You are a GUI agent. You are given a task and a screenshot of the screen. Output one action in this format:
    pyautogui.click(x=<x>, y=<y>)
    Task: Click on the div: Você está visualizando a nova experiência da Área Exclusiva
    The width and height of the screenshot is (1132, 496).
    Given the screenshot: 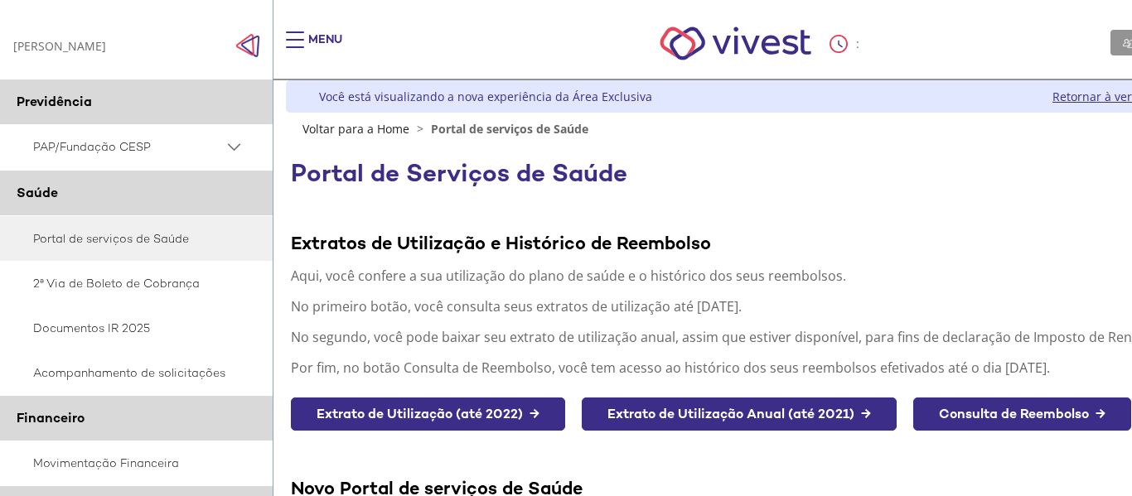 What is the action you would take?
    pyautogui.click(x=486, y=96)
    